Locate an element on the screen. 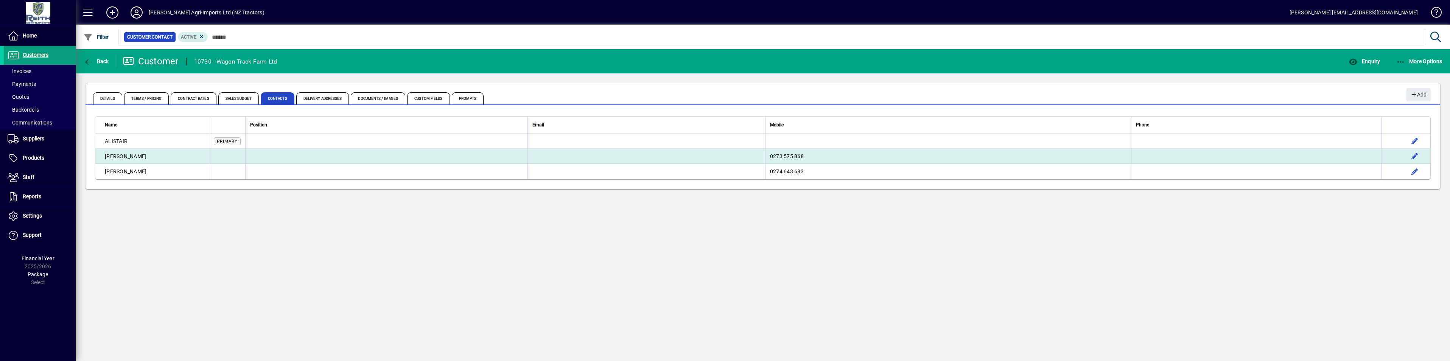 This screenshot has height=361, width=1450. span: 0274 643 683 is located at coordinates (787, 171).